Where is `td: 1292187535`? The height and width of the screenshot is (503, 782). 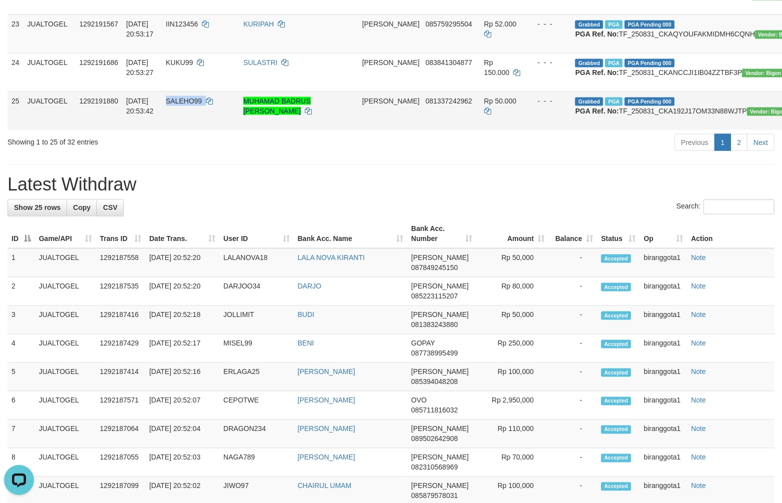
td: 1292187535 is located at coordinates (120, 291).